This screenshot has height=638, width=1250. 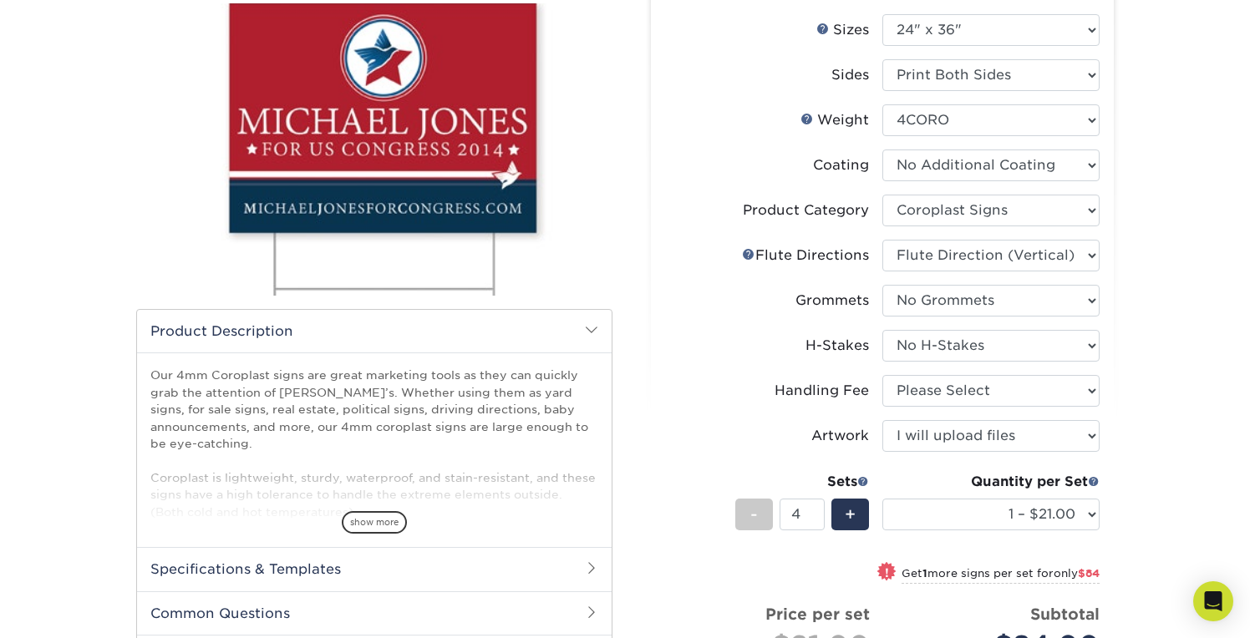 I want to click on strong: Subtotal, so click(x=1064, y=614).